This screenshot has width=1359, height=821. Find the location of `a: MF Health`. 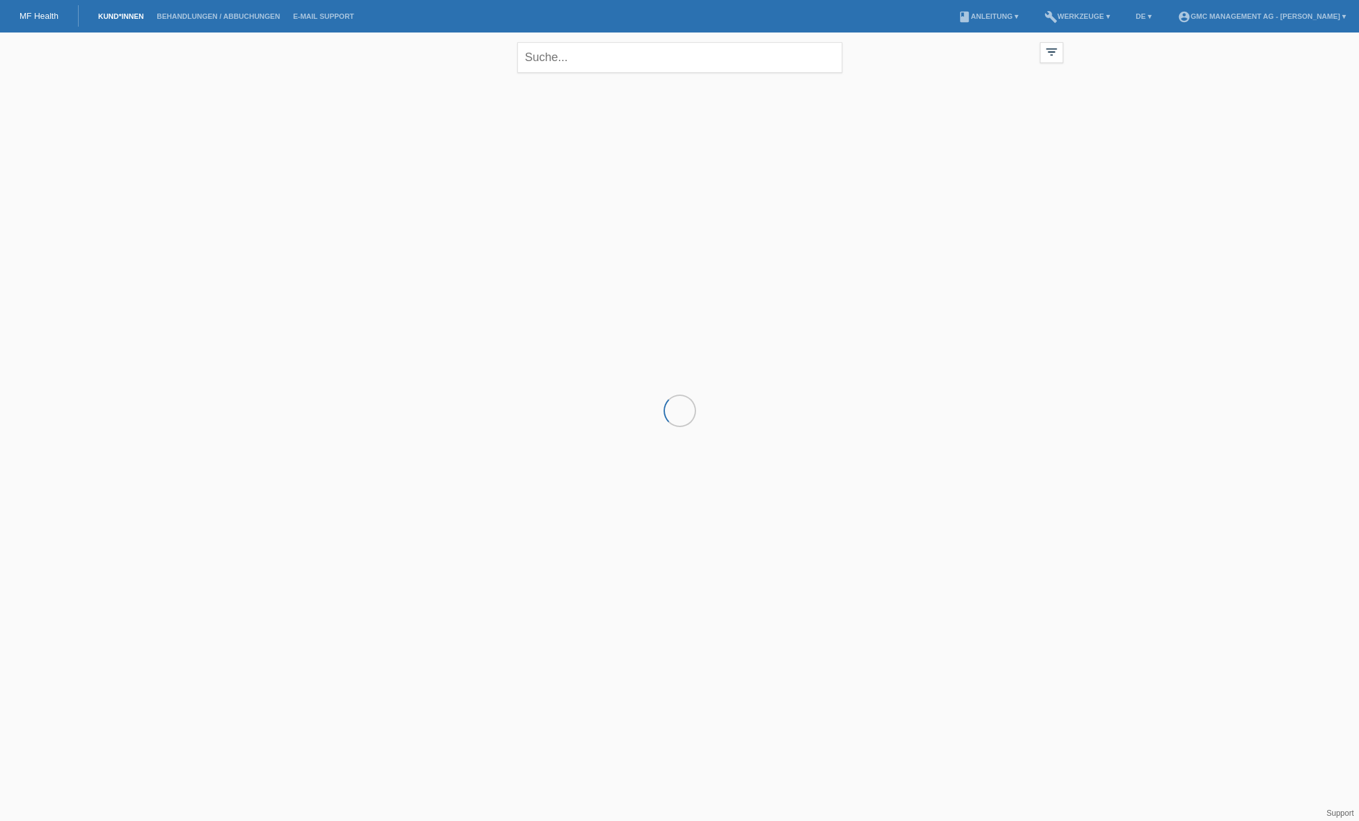

a: MF Health is located at coordinates (39, 16).